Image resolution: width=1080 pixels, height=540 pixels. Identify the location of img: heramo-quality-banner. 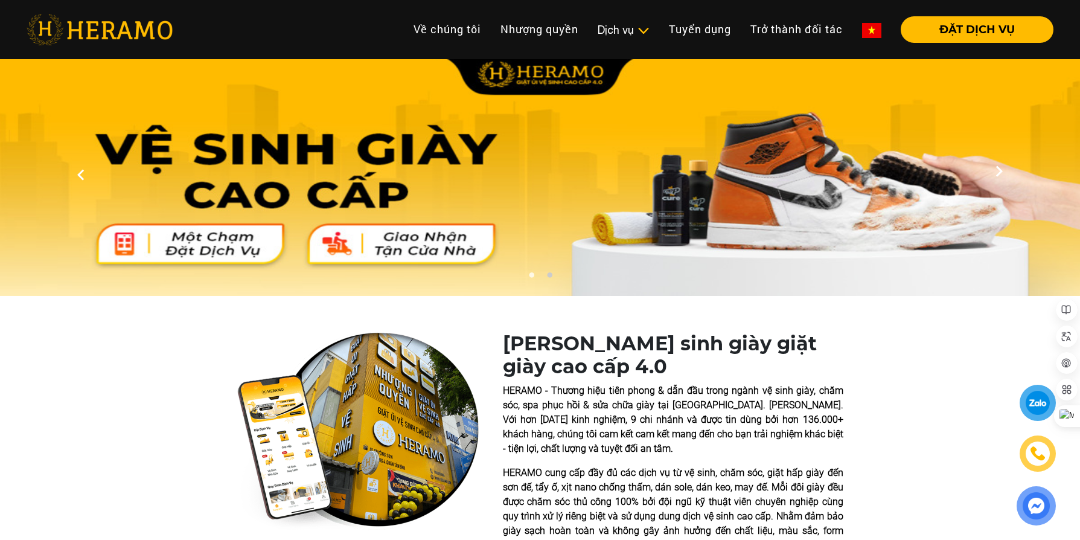
(358, 431).